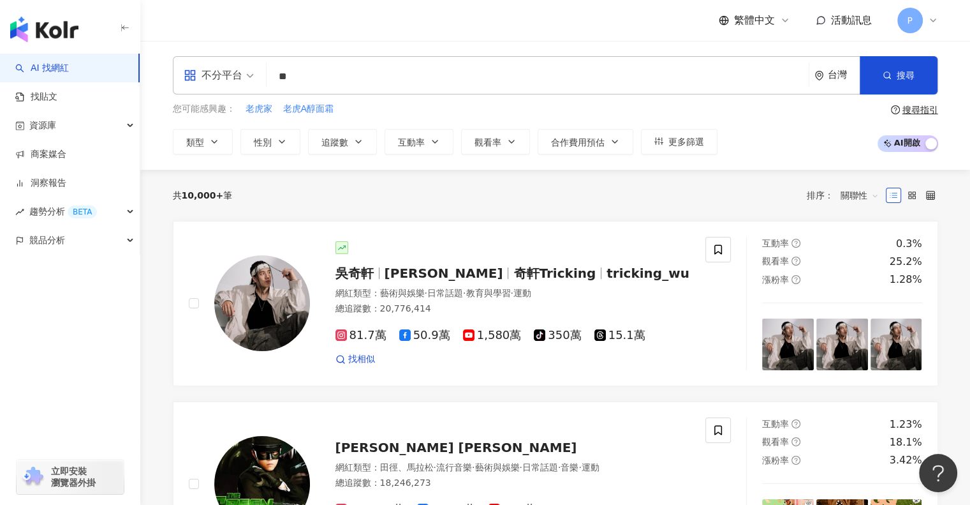 This screenshot has width=970, height=505. What do you see at coordinates (906, 75) in the screenshot?
I see `span: 搜尋` at bounding box center [906, 75].